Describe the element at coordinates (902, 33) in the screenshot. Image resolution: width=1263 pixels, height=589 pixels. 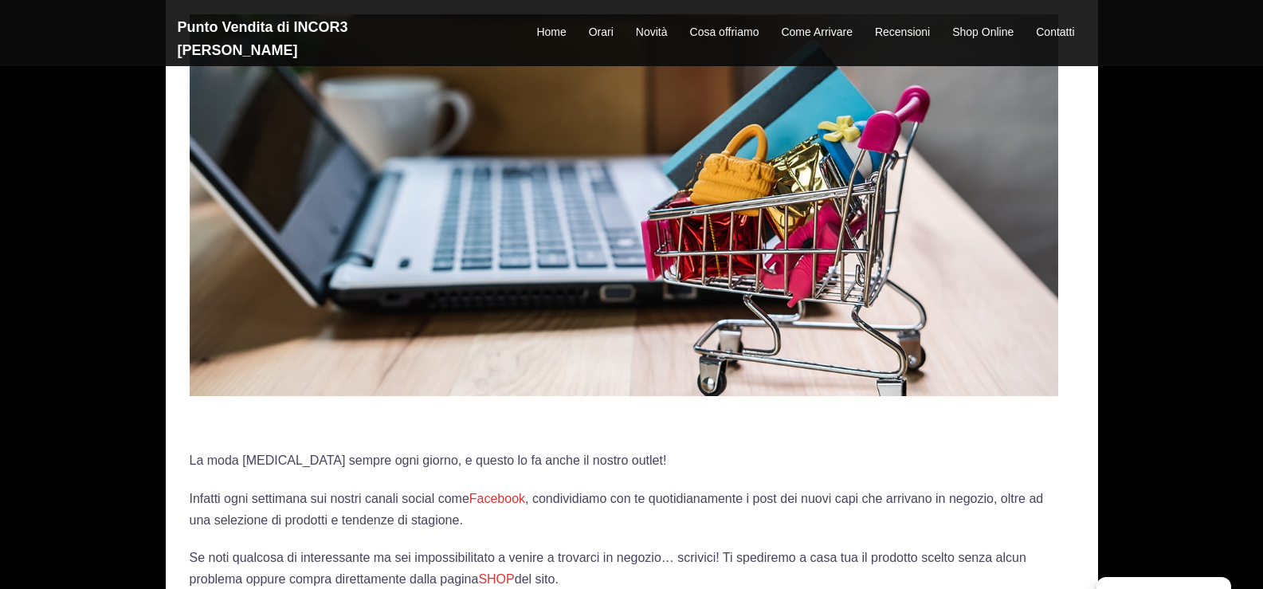
I see `a: Recensioni` at that location.